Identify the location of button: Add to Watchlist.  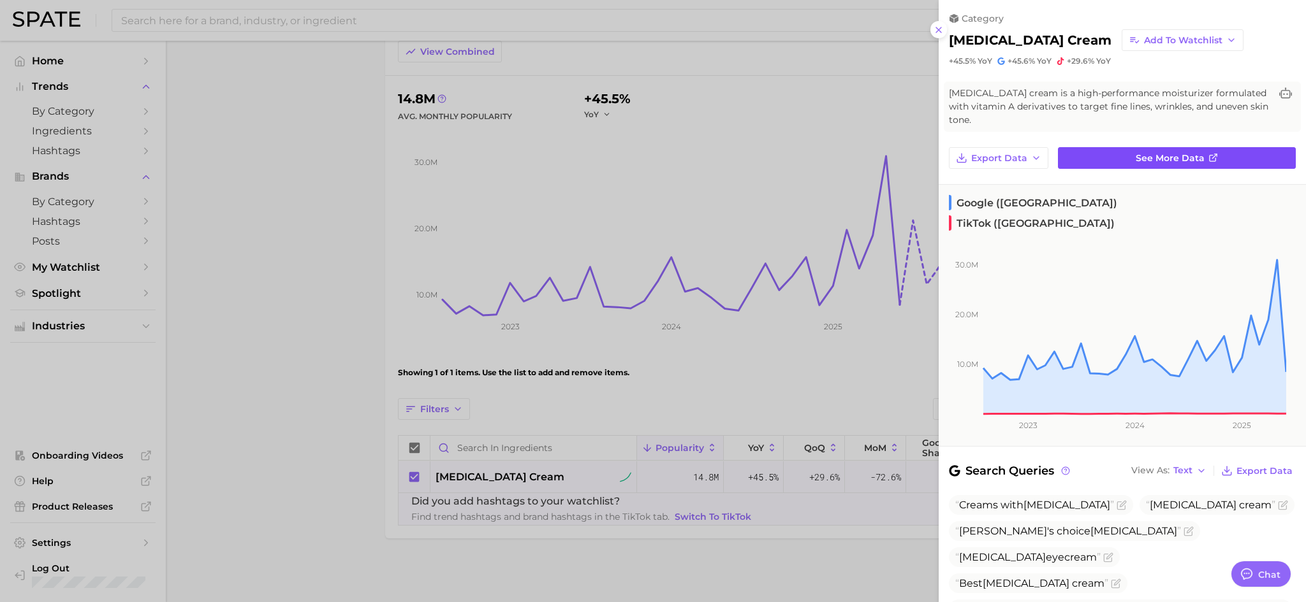
(1182, 40).